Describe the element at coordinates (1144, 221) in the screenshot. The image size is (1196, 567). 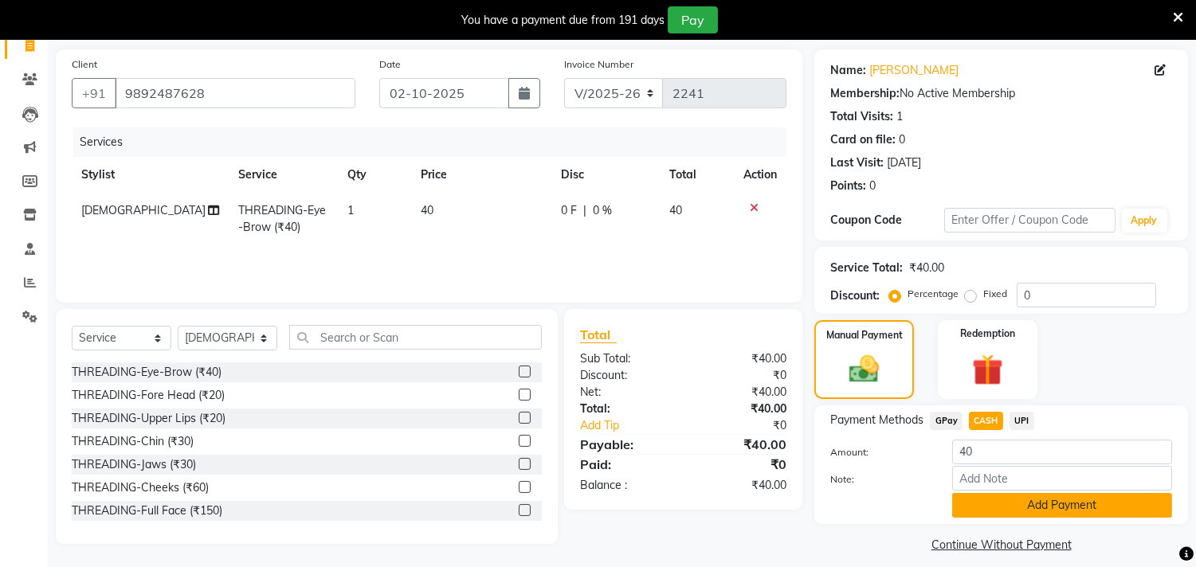
I see `button: Apply` at that location.